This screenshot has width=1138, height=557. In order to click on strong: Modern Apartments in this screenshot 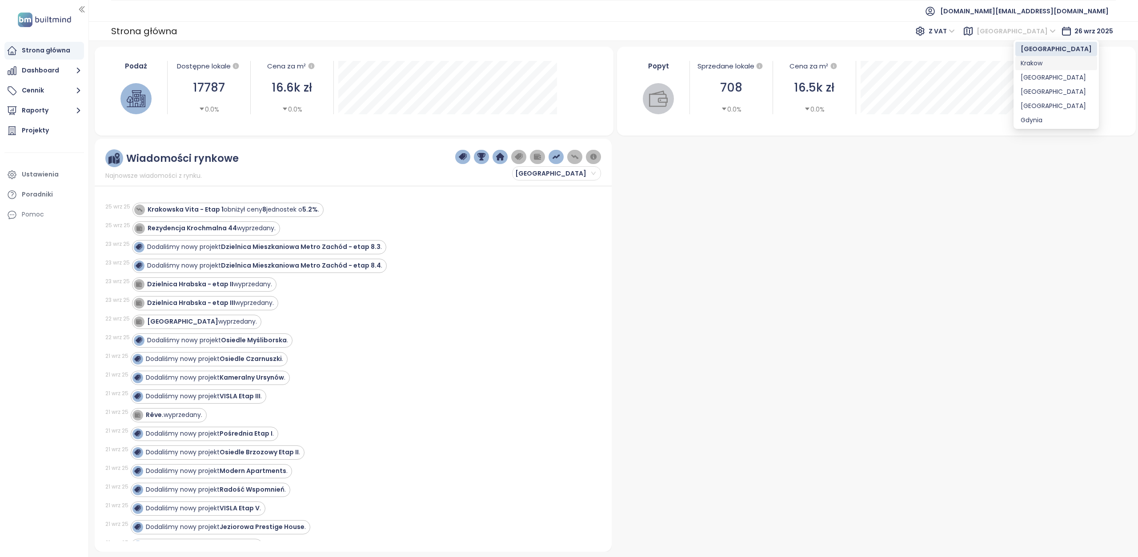, I will do `click(253, 471)`.